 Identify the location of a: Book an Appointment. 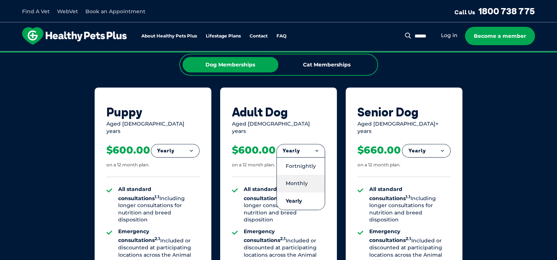
(115, 11).